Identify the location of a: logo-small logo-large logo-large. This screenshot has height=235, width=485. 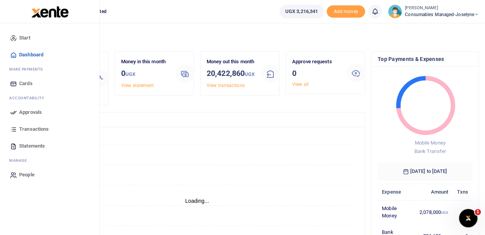
(49, 11).